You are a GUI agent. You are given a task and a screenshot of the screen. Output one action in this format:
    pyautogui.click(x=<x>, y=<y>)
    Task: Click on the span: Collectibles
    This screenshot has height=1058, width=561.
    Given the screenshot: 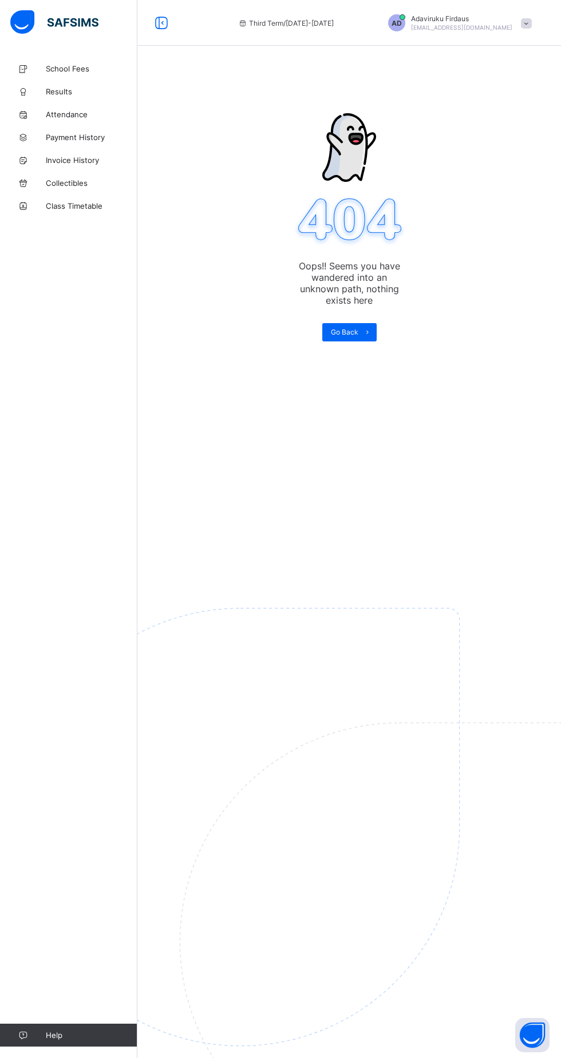 What is the action you would take?
    pyautogui.click(x=92, y=183)
    